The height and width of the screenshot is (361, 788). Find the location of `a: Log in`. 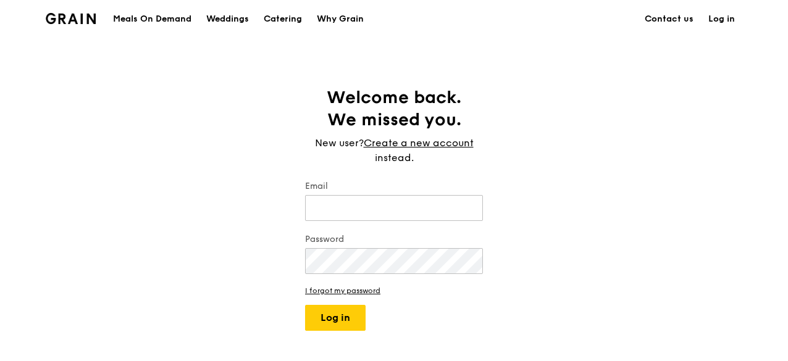

a: Log in is located at coordinates (721, 19).